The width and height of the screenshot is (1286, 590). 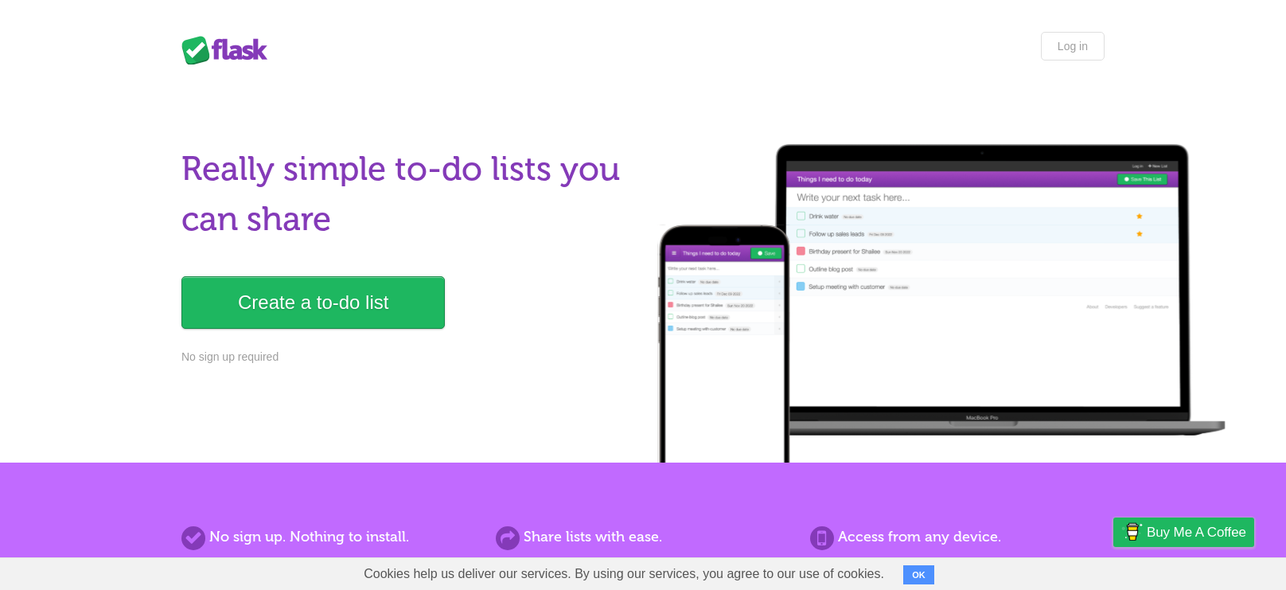 I want to click on span: Buy me a coffee, so click(x=1197, y=532).